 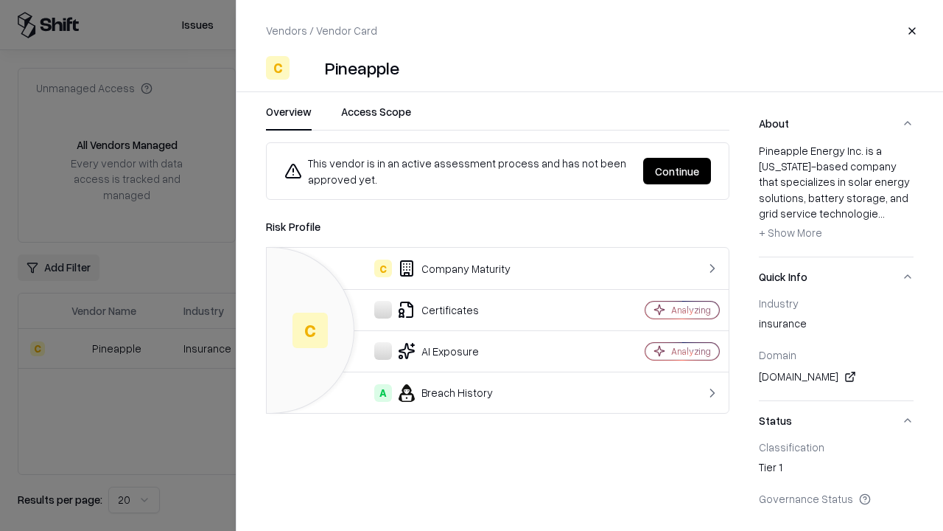 What do you see at coordinates (458, 171) in the screenshot?
I see `div: This vendor is in an active assessment process and has not been approved yet.` at bounding box center [458, 171].